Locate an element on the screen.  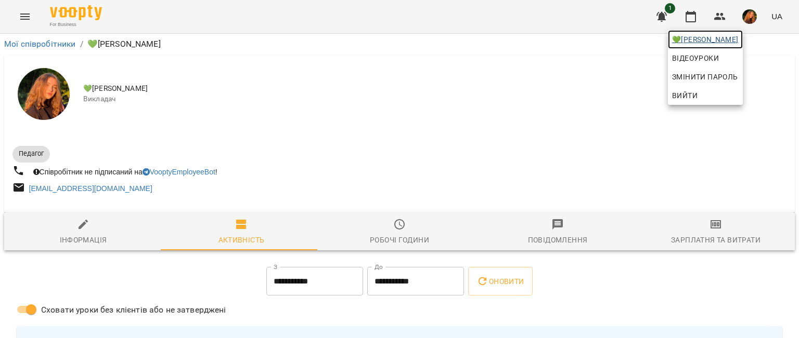
span: Відеоуроки is located at coordinates (695, 58).